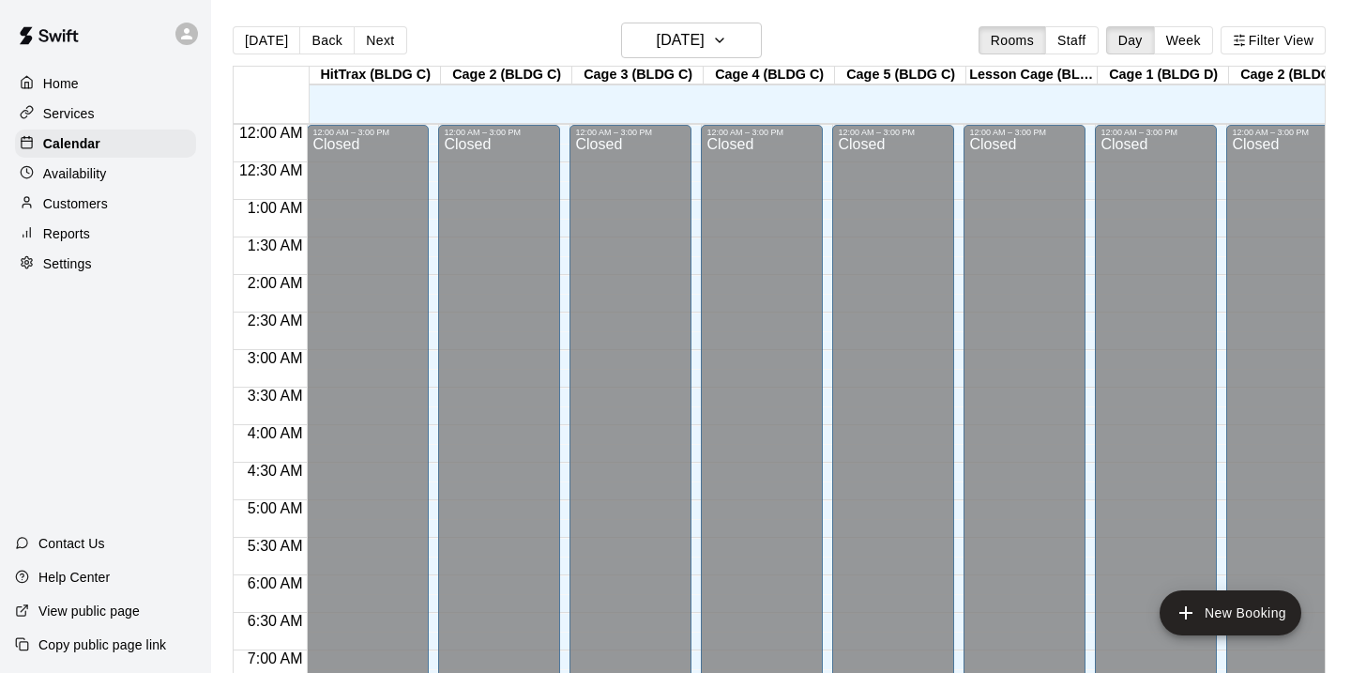  Describe the element at coordinates (105, 204) in the screenshot. I see `a: Customers` at that location.